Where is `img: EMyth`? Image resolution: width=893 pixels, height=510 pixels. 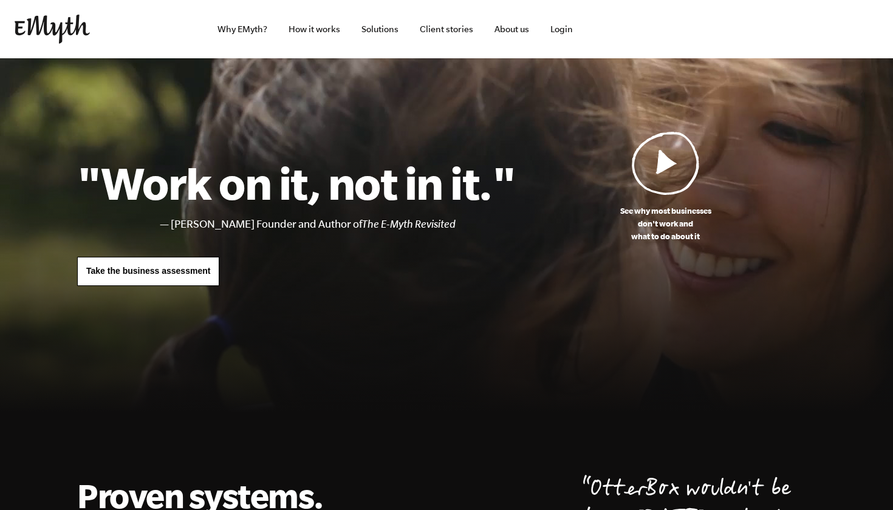 img: EMyth is located at coordinates (52, 29).